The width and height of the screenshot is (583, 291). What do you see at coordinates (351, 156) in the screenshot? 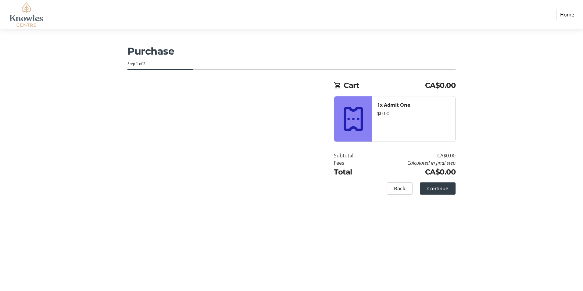
I see `td: Subtotal` at bounding box center [351, 156].